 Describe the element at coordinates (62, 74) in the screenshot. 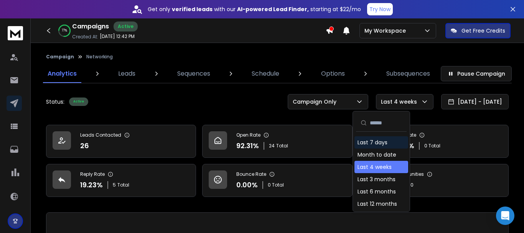

I see `a: Analytics` at that location.